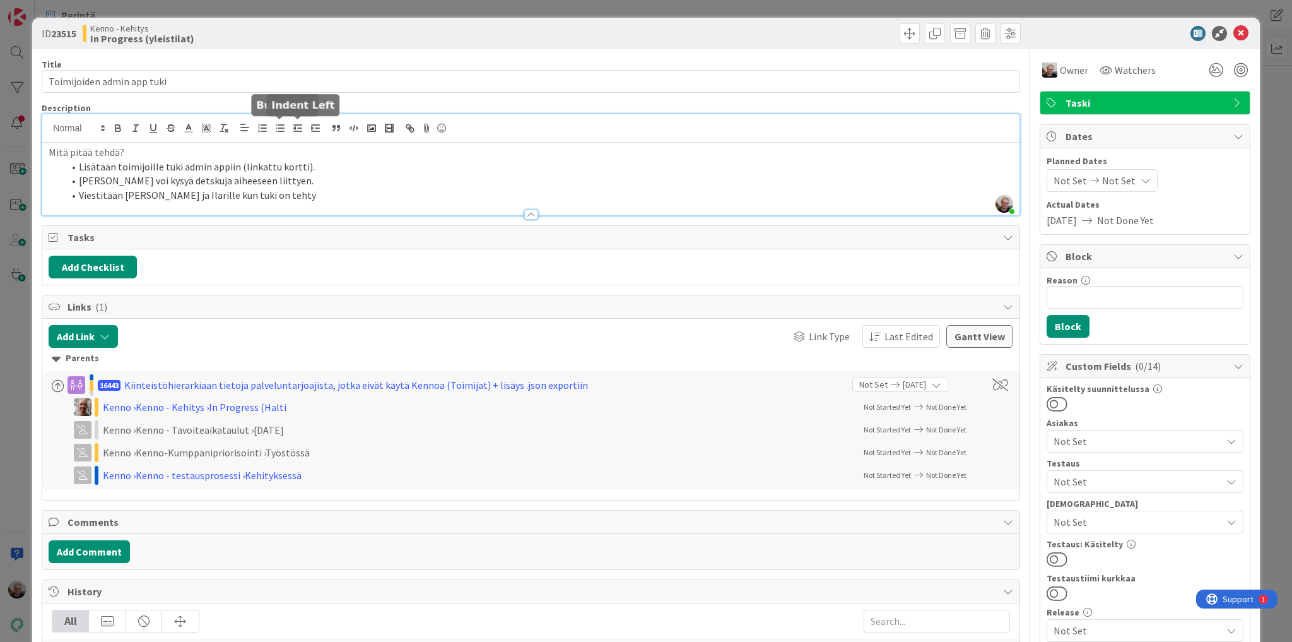  Describe the element at coordinates (532, 522) in the screenshot. I see `span: Comments` at that location.